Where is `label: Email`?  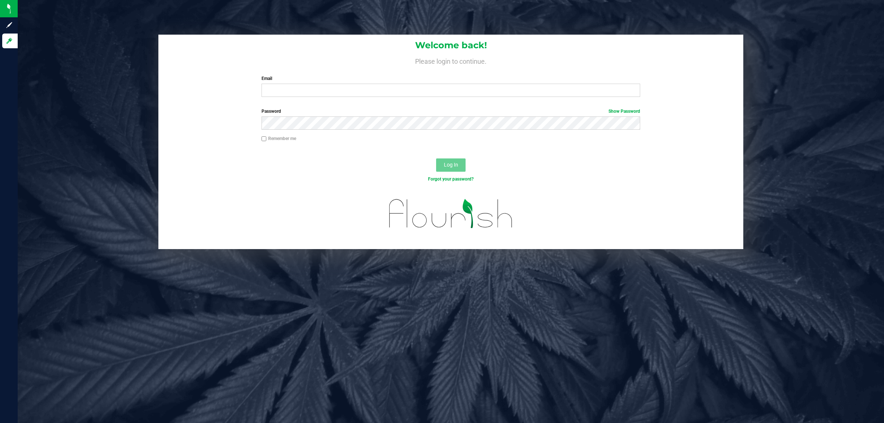
label: Email is located at coordinates (451, 78).